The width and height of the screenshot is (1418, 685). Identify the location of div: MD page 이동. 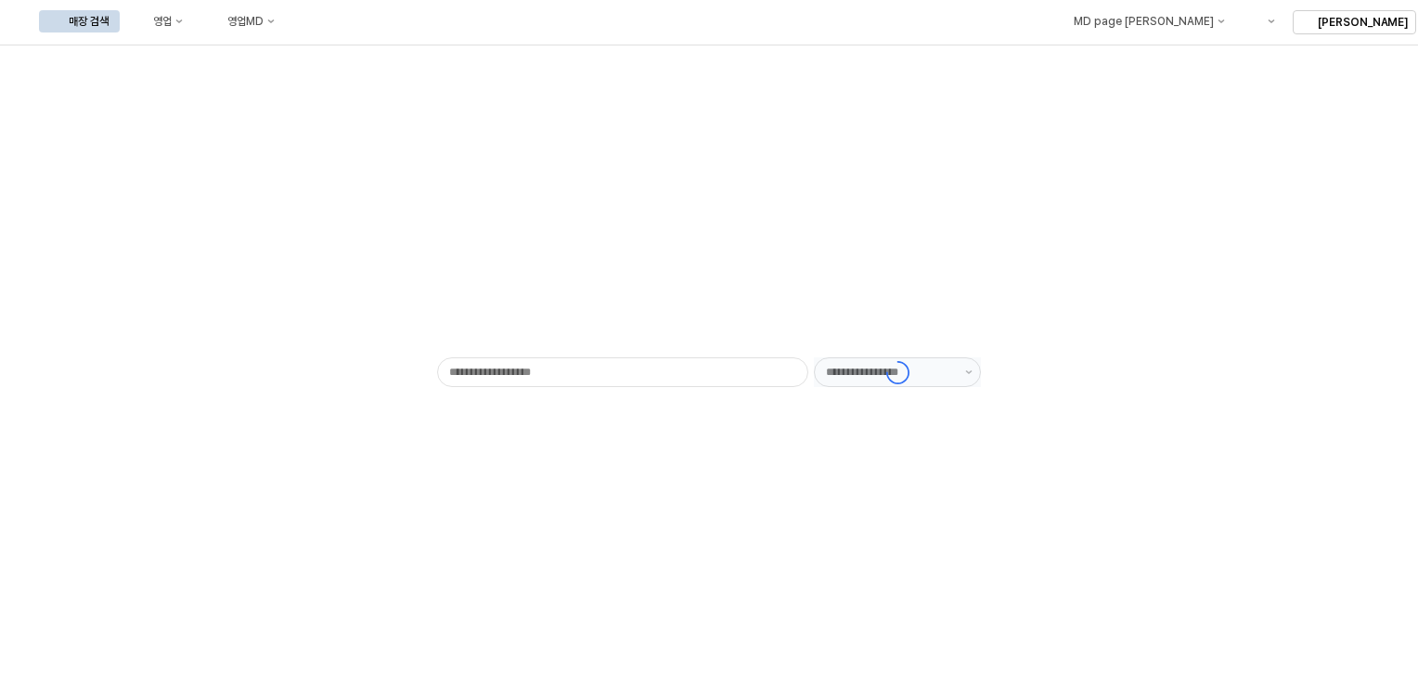
(1139, 21).